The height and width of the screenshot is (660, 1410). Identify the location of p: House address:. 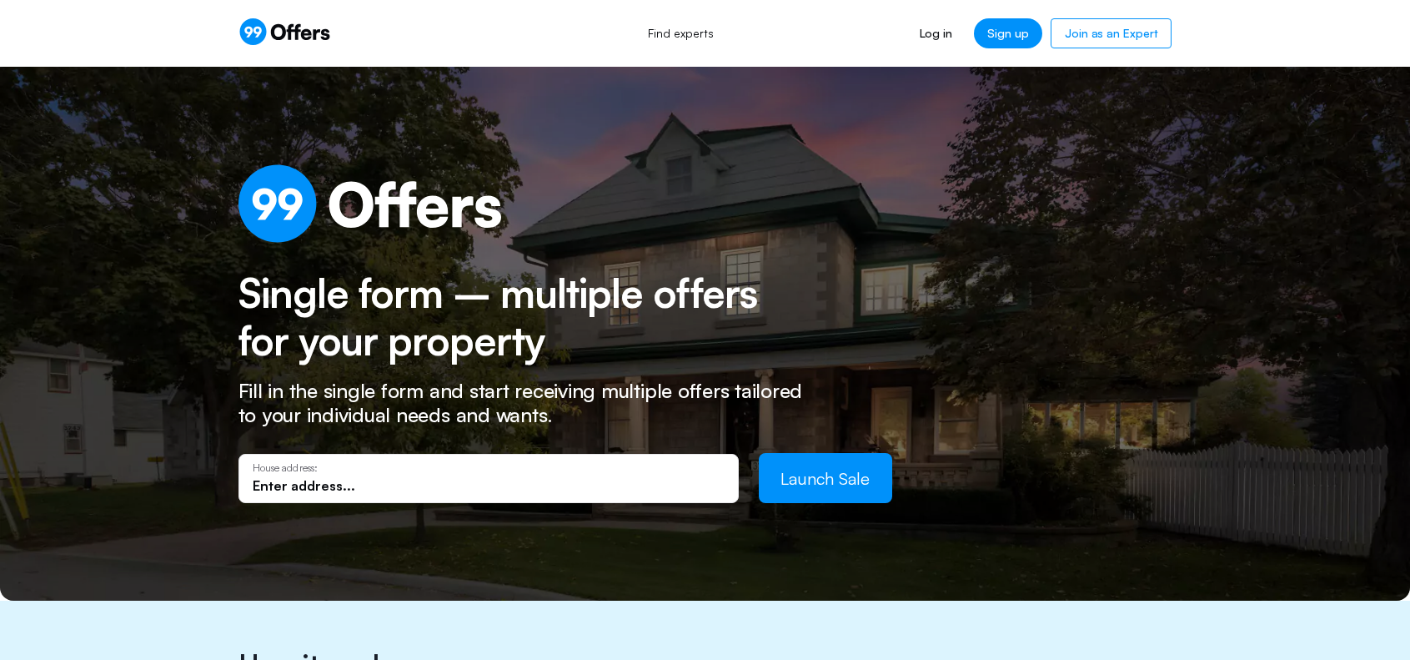
(489, 468).